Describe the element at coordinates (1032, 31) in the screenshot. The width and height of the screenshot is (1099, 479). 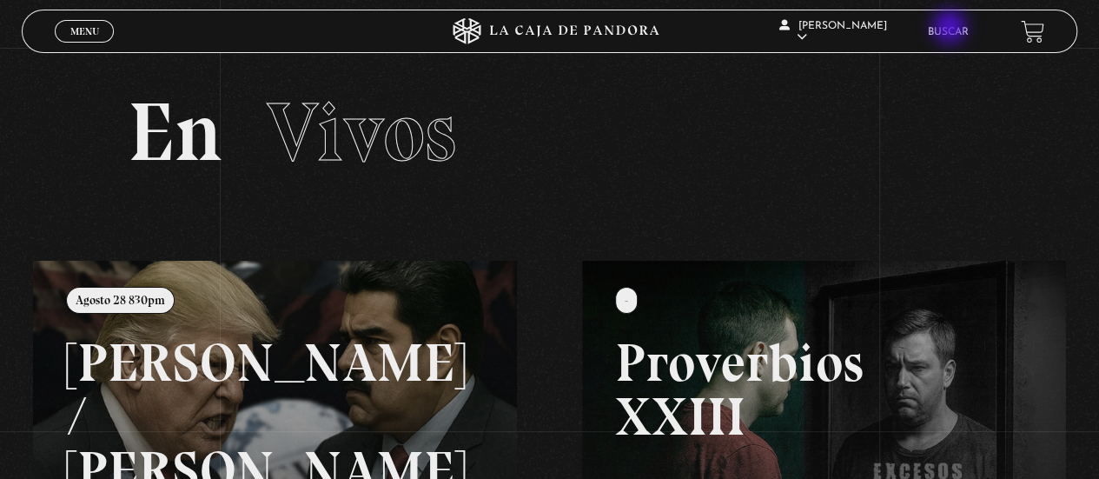
I see `a: View your shopping cart` at that location.